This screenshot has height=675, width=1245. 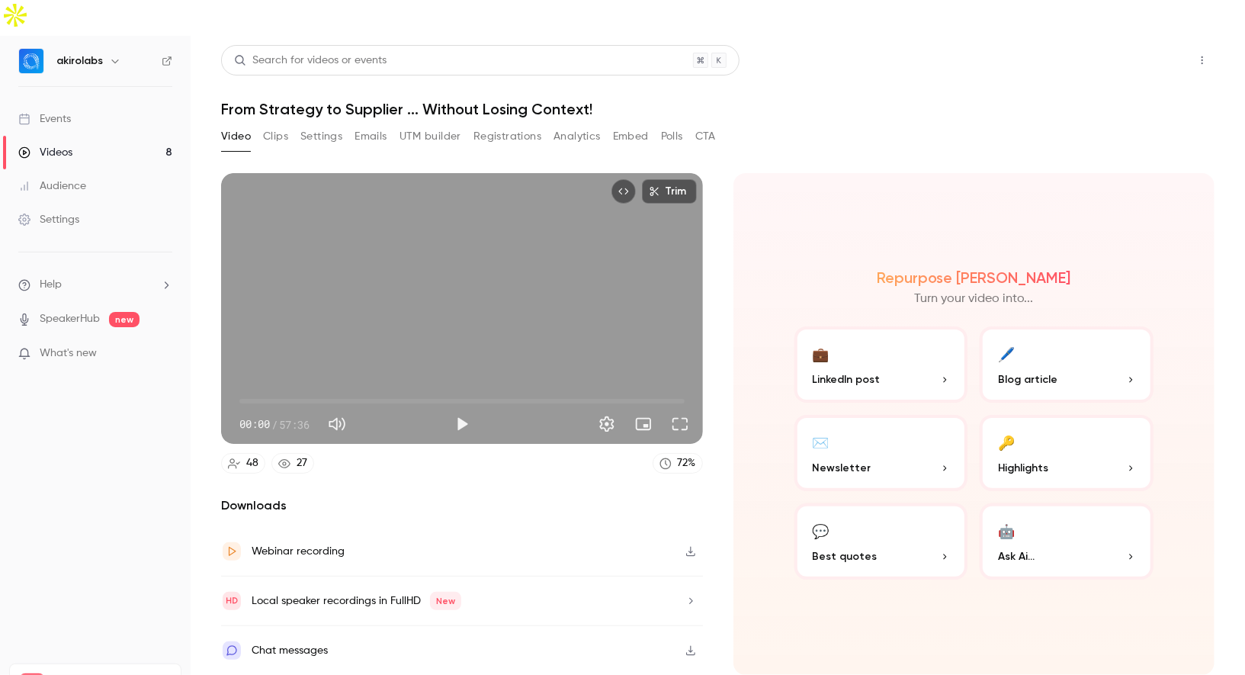 What do you see at coordinates (31, 61) in the screenshot?
I see `img: akirolabs` at bounding box center [31, 61].